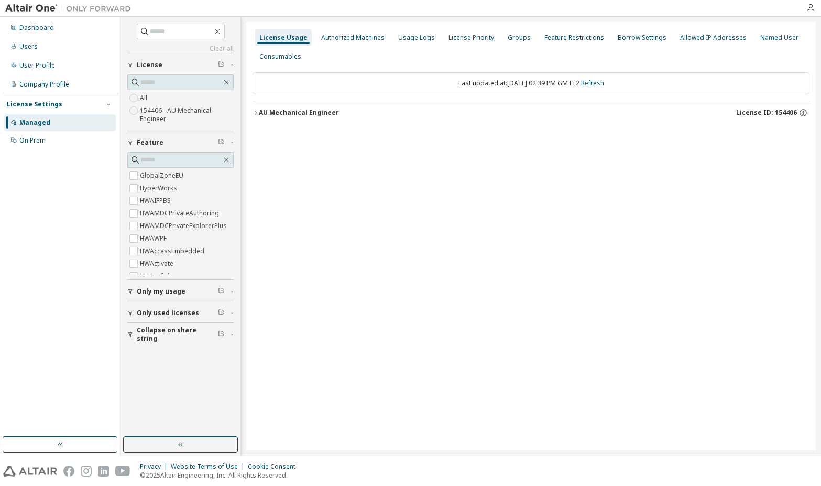  Describe the element at coordinates (184, 226) in the screenshot. I see `label: HWAMDCPrivateExplorerPlus` at that location.